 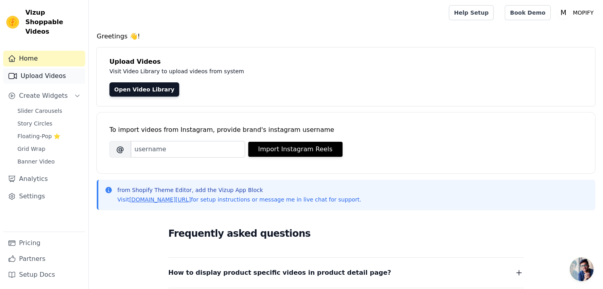 I want to click on span: Grid Wrap, so click(x=31, y=149).